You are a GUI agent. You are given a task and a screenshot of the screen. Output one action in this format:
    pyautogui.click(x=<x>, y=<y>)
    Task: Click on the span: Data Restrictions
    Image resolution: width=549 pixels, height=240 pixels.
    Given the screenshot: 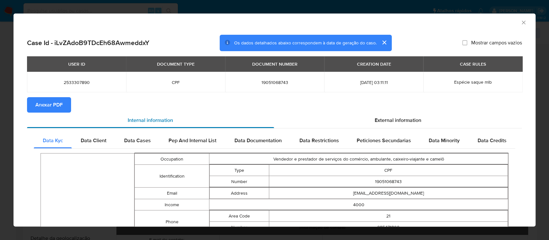 What is the action you would take?
    pyautogui.click(x=319, y=140)
    